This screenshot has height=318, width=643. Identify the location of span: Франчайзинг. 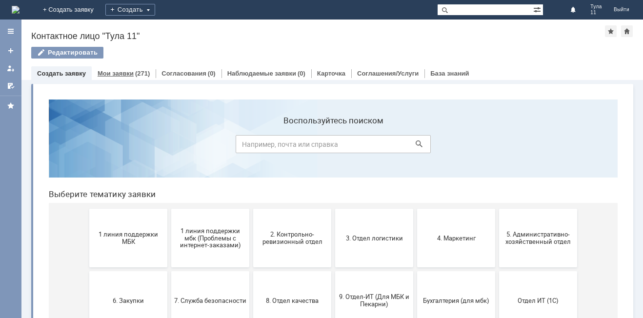
(333, 271).